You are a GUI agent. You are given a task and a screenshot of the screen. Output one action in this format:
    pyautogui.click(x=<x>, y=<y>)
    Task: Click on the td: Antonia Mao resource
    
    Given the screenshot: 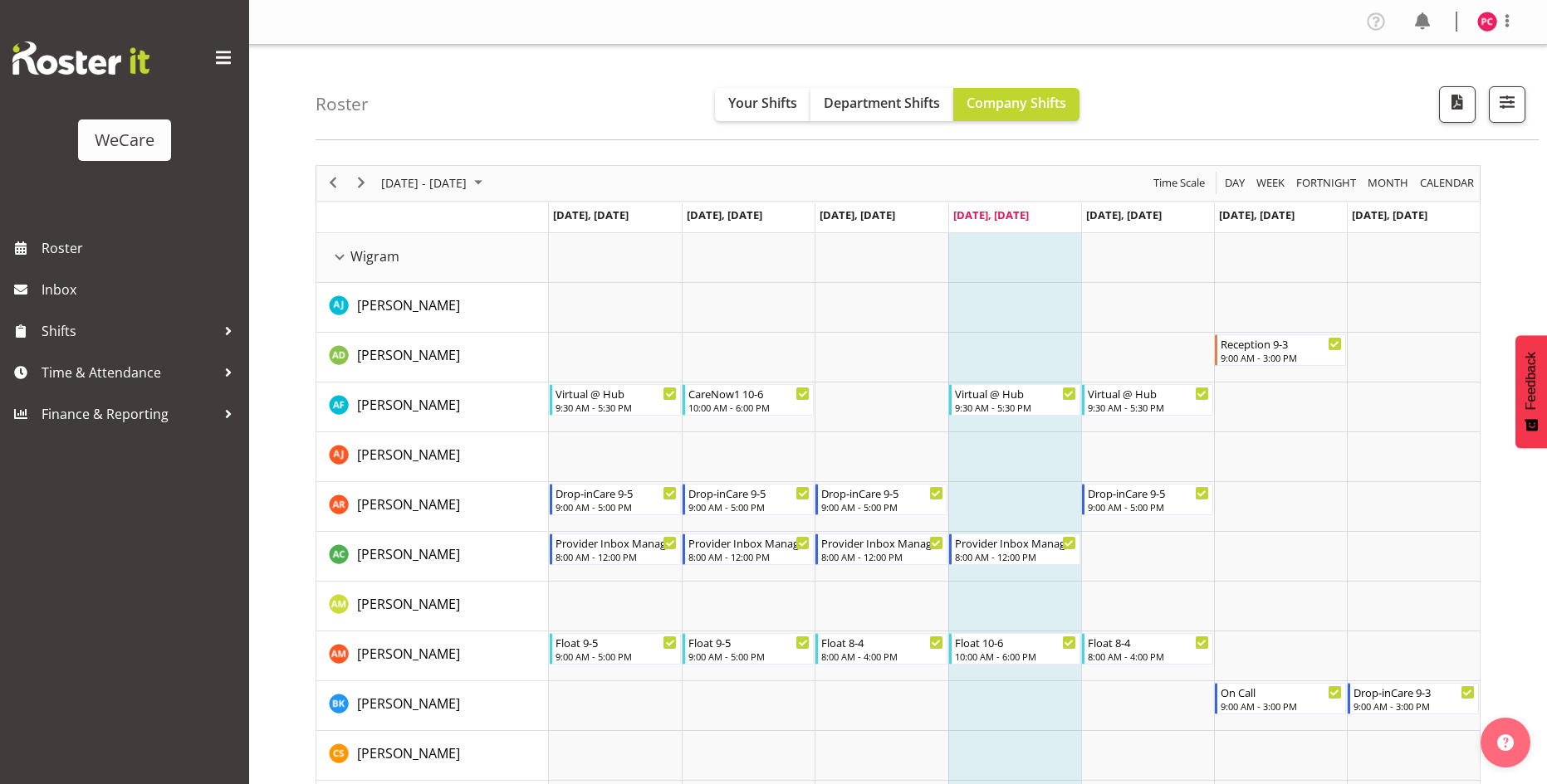 What is the action you would take?
    pyautogui.click(x=432, y=607)
    